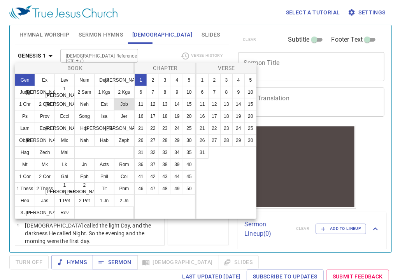  Describe the element at coordinates (189, 80) in the screenshot. I see `button: 5` at that location.